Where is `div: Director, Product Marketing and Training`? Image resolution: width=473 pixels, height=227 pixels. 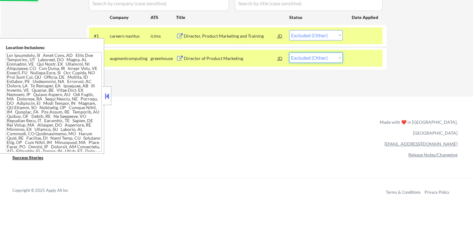 div: Director, Product Marketing and Training is located at coordinates (231, 36).